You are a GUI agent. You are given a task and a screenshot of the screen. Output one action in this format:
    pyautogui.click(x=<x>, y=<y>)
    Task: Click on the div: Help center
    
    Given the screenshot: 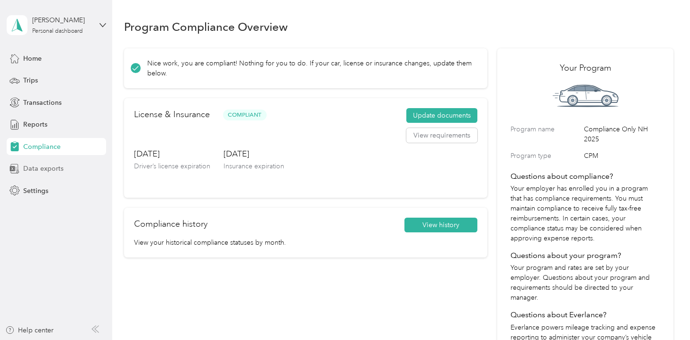 What is the action you would take?
    pyautogui.click(x=29, y=330)
    